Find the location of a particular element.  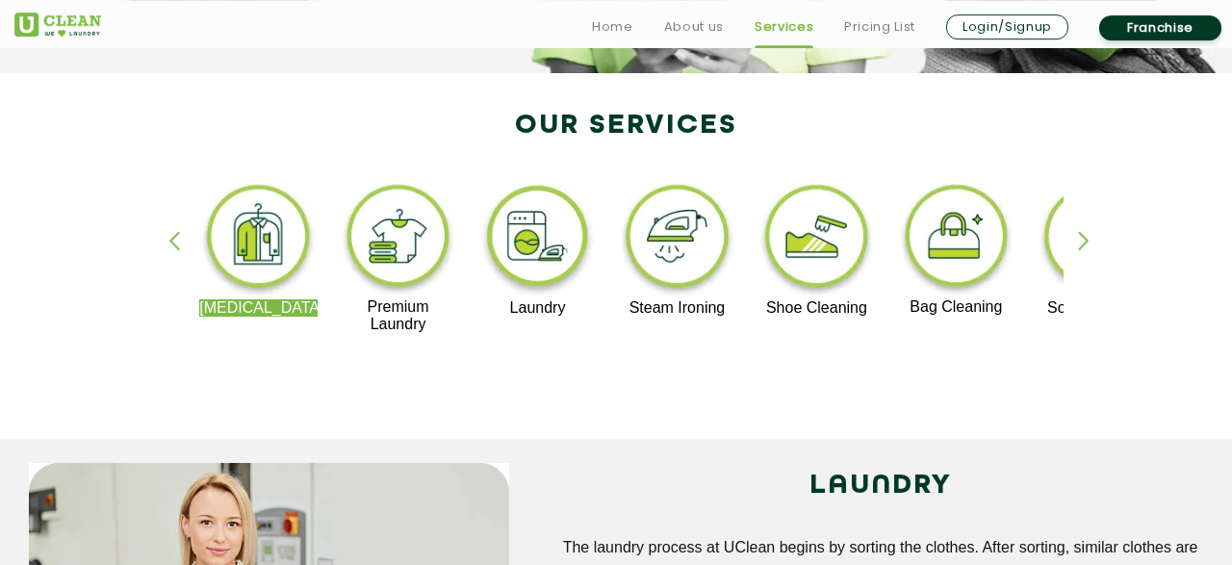

a: Services is located at coordinates (783, 27).